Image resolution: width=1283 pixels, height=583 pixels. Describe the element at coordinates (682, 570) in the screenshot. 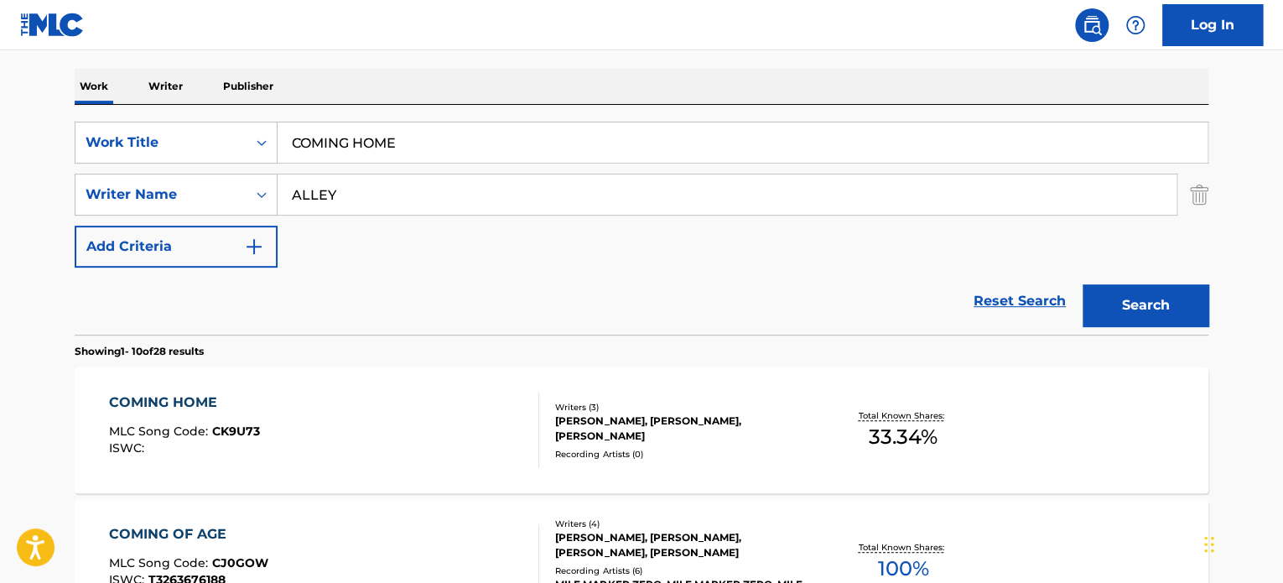

I see `div: Recording Artists ( 6 )` at that location.